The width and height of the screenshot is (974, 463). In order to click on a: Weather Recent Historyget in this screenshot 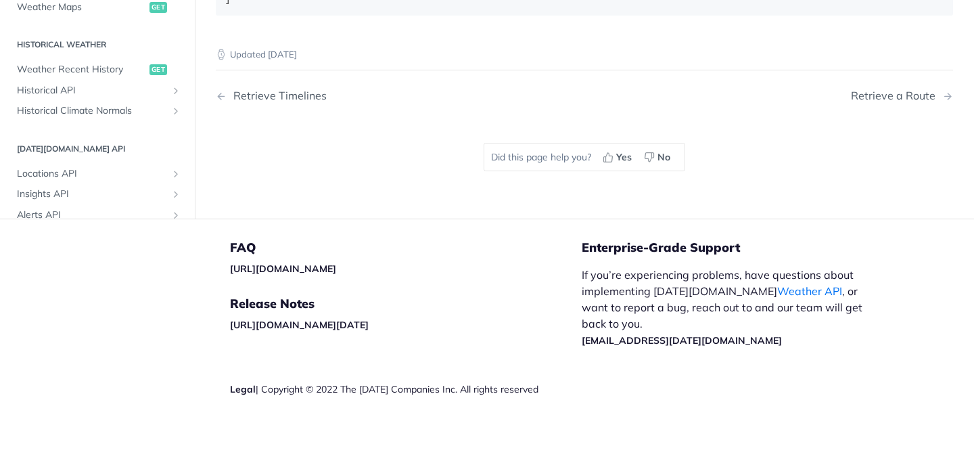, I will do `click(97, 70)`.